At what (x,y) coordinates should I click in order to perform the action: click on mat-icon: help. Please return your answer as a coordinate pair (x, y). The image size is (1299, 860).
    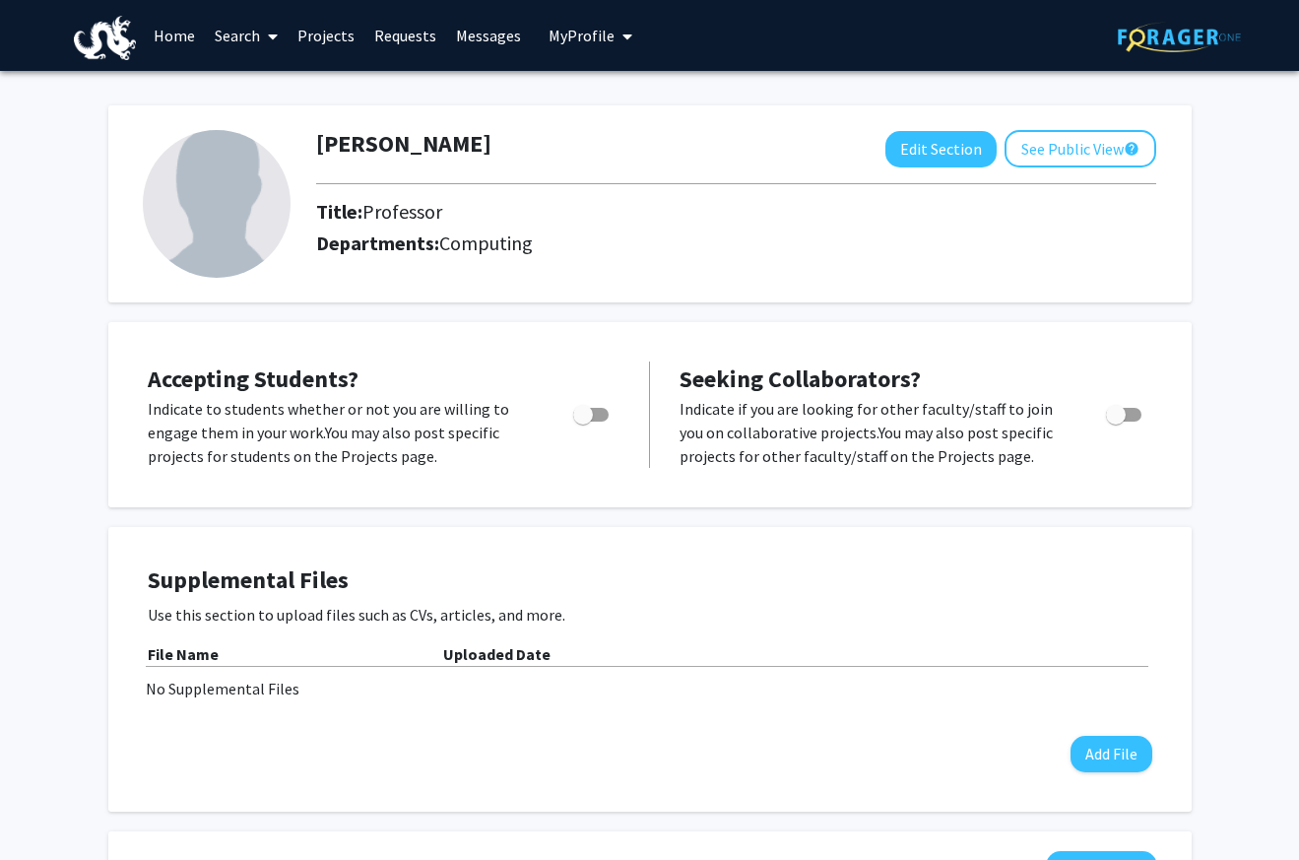
    Looking at the image, I should click on (1132, 149).